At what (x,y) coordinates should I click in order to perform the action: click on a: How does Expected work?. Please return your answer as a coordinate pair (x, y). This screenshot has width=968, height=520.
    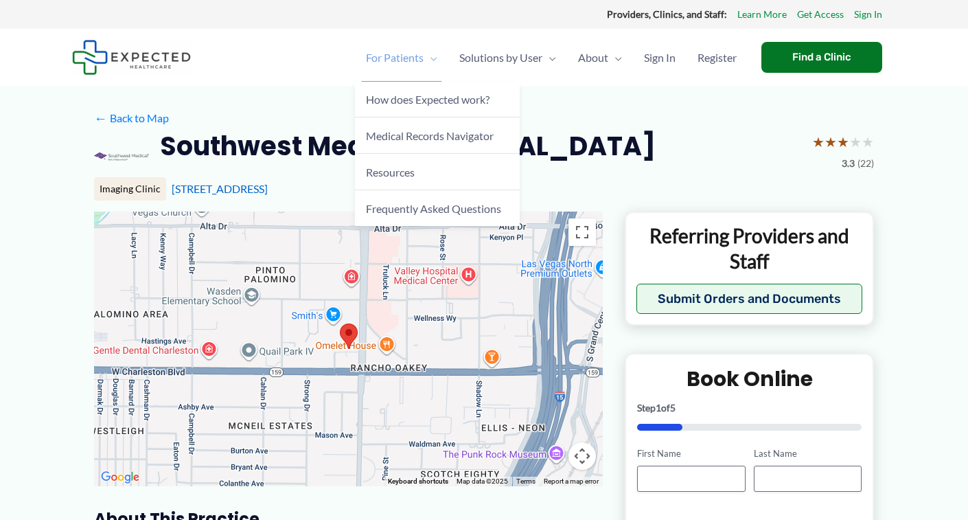
    Looking at the image, I should click on (437, 100).